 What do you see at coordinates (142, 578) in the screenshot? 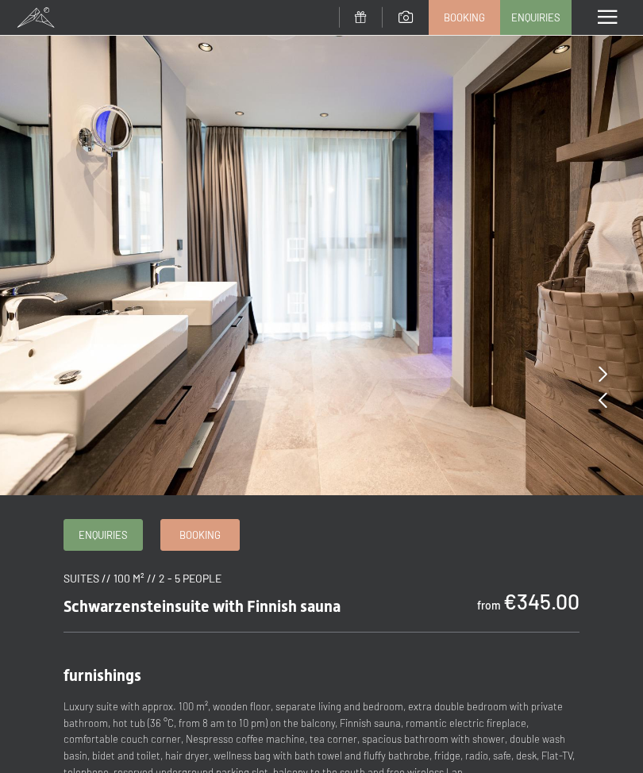
I see `span: Suites // 100 m² // 2 - 5 People` at bounding box center [142, 578].